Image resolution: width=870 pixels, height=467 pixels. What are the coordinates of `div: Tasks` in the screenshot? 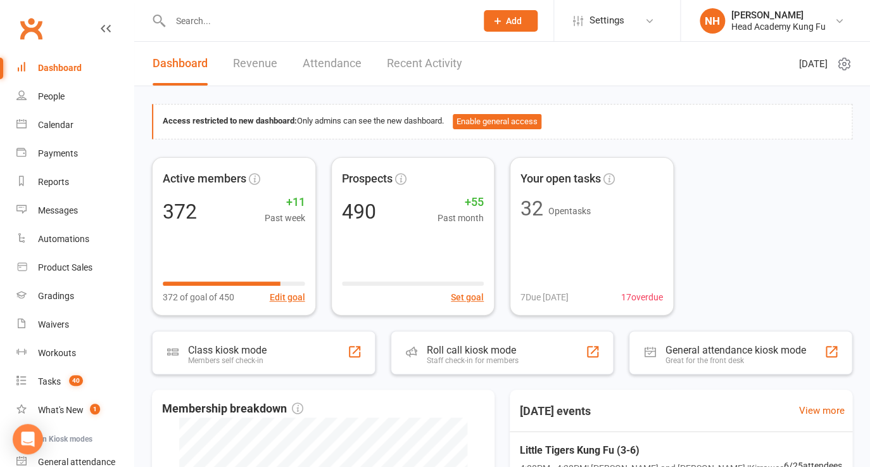 It's located at (49, 381).